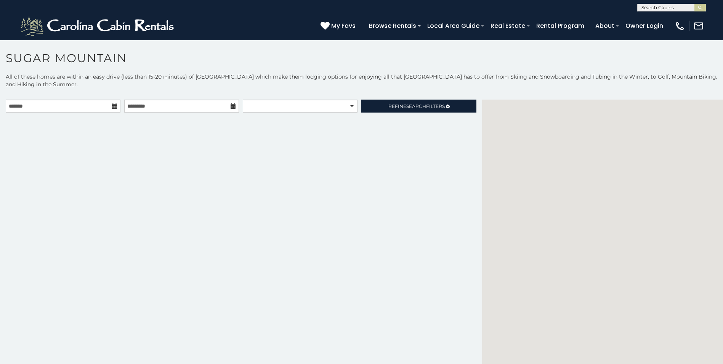 The height and width of the screenshot is (364, 723). What do you see at coordinates (393, 26) in the screenshot?
I see `a: Browse Rentals` at bounding box center [393, 26].